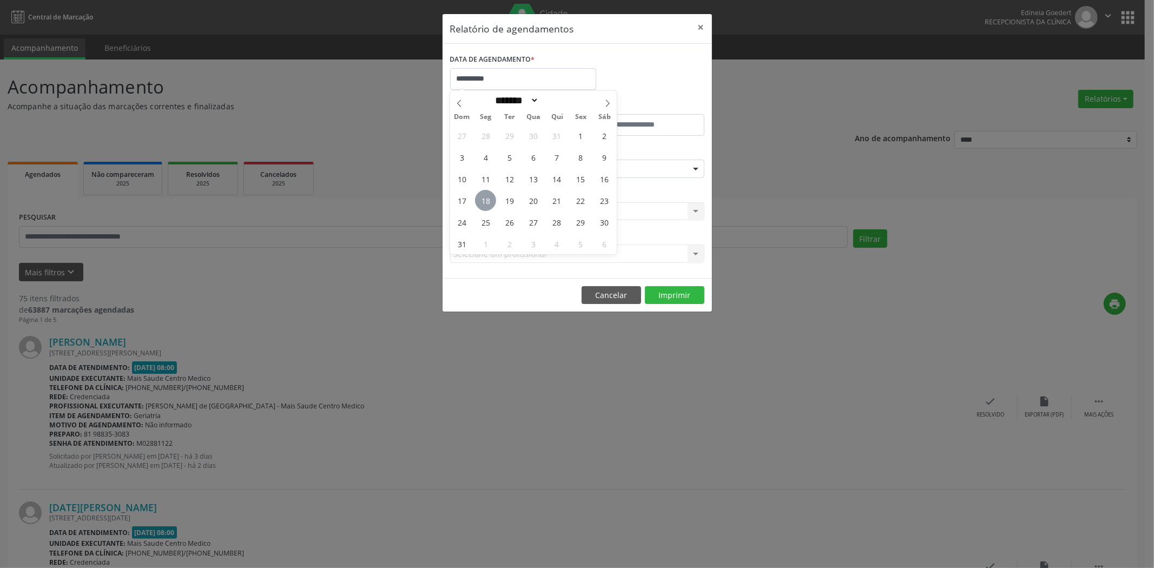  Describe the element at coordinates (509, 243) in the screenshot. I see `span: Setembro 2, 2025` at that location.